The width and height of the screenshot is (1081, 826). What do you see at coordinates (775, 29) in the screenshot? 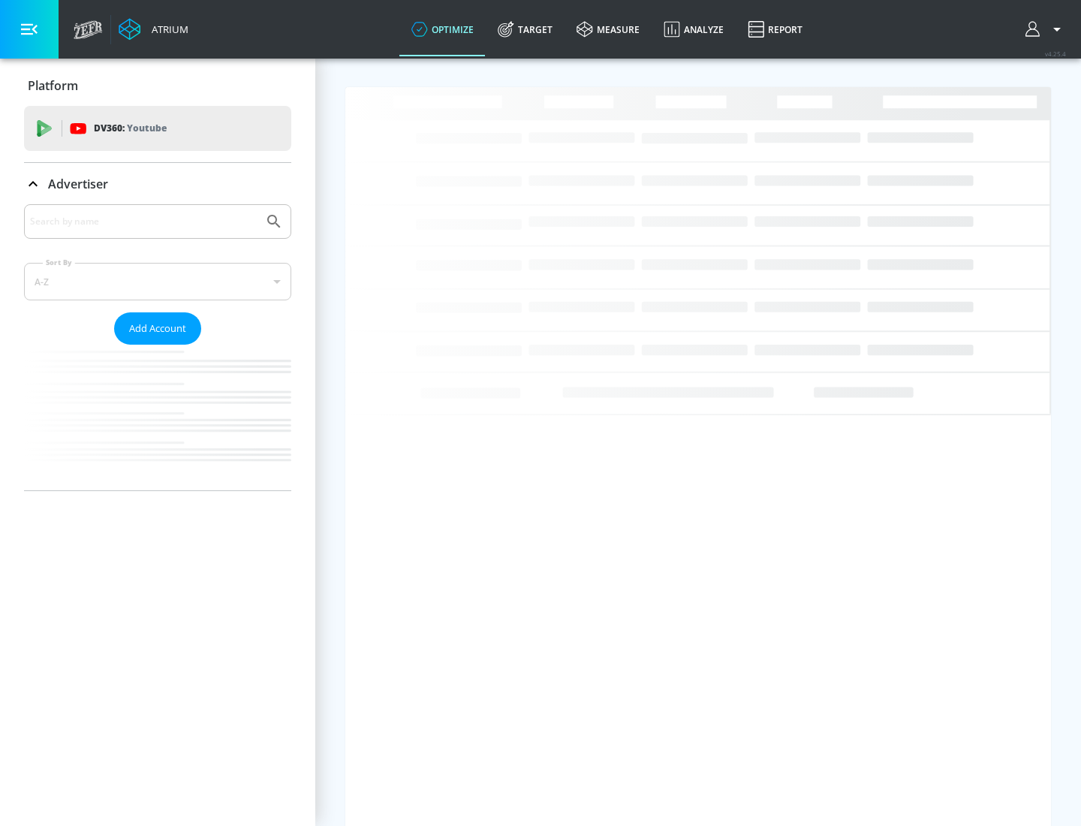
I see `a: Report` at bounding box center [775, 29].